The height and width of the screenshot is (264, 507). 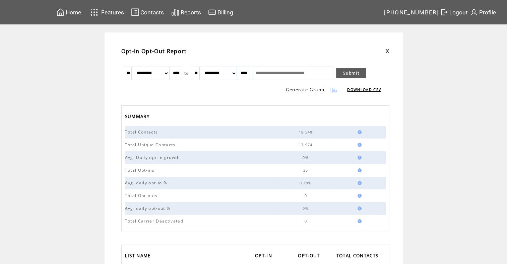 What do you see at coordinates (151, 145) in the screenshot?
I see `span: Total Unique Contacts` at bounding box center [151, 145].